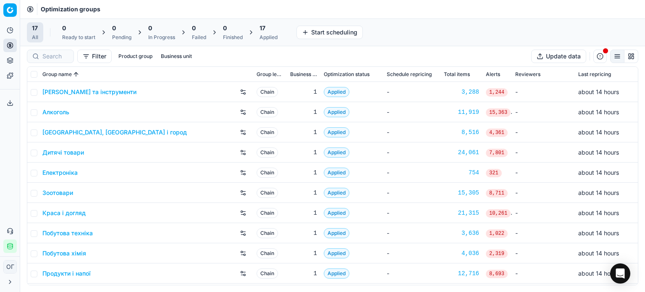 This screenshot has width=645, height=292. What do you see at coordinates (10, 267) in the screenshot?
I see `span: ОГ` at bounding box center [10, 267].